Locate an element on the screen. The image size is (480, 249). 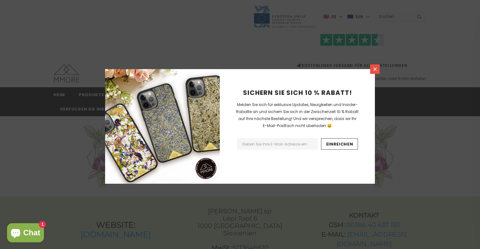
input: Einreichen is located at coordinates (340, 144).